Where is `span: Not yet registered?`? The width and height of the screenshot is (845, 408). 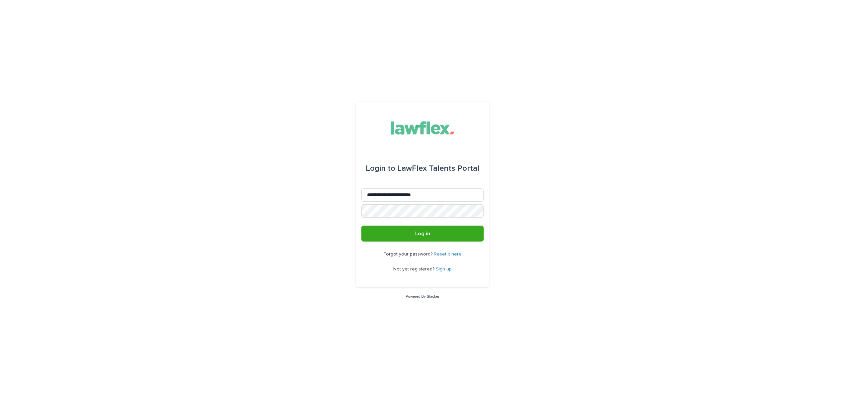 span: Not yet registered? is located at coordinates (415, 269).